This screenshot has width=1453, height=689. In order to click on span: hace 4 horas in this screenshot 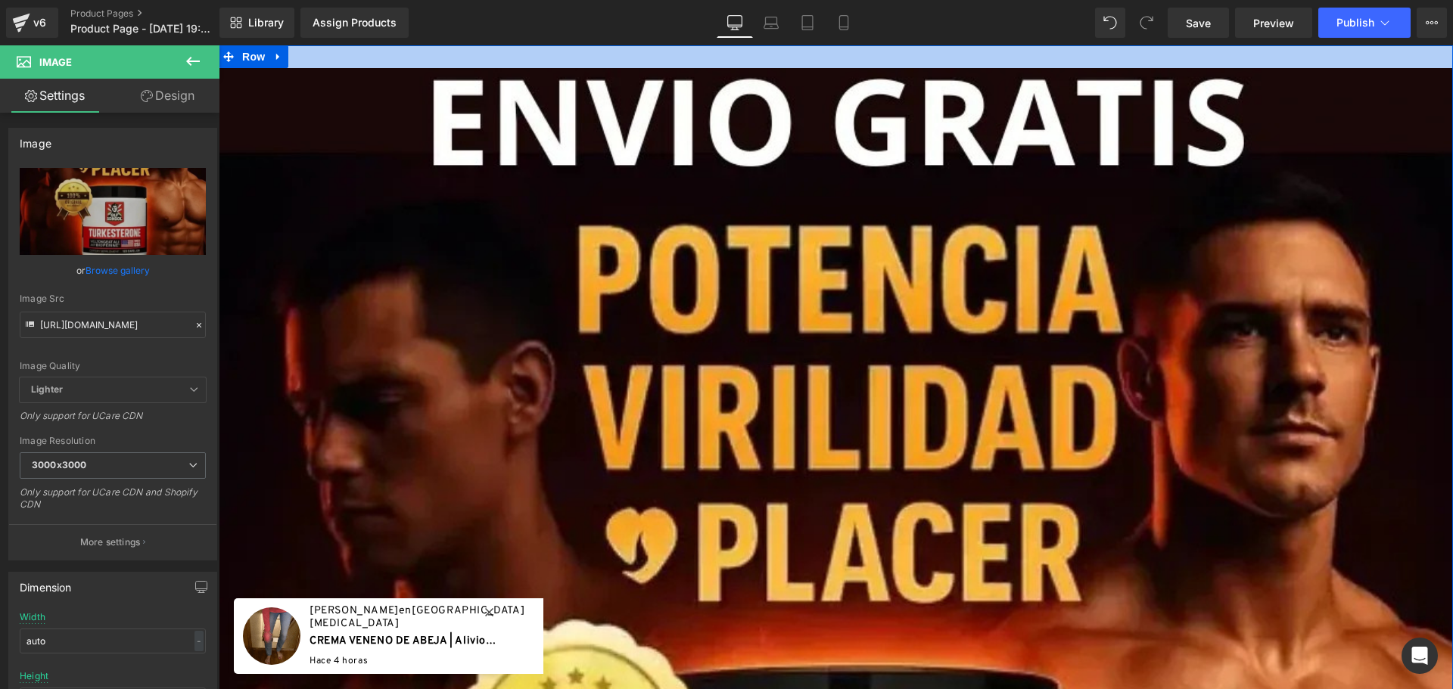, I will do `click(198, 616)`.